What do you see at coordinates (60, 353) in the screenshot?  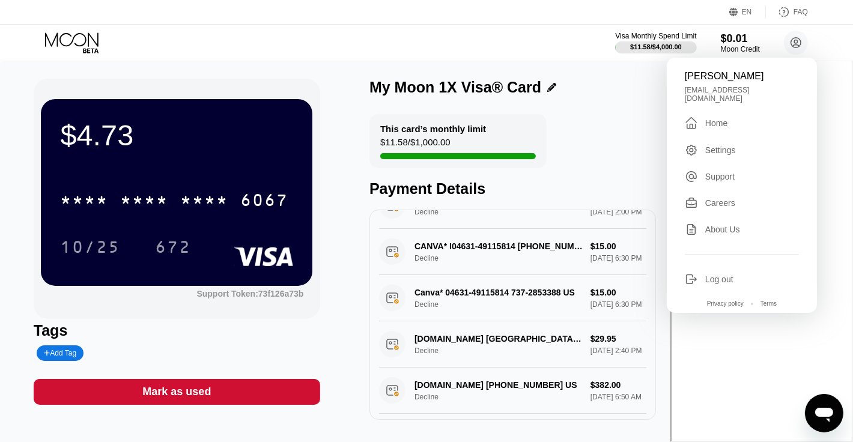 I see `div: Add Tag` at bounding box center [60, 353].